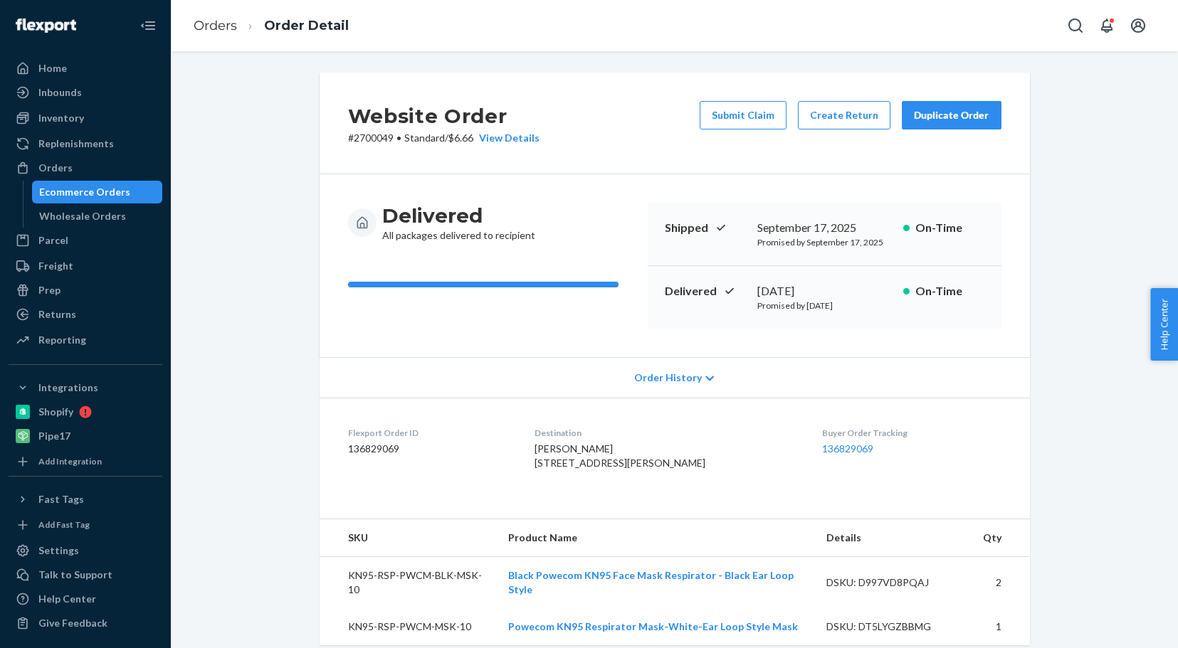  What do you see at coordinates (56, 266) in the screenshot?
I see `div: Freight` at bounding box center [56, 266].